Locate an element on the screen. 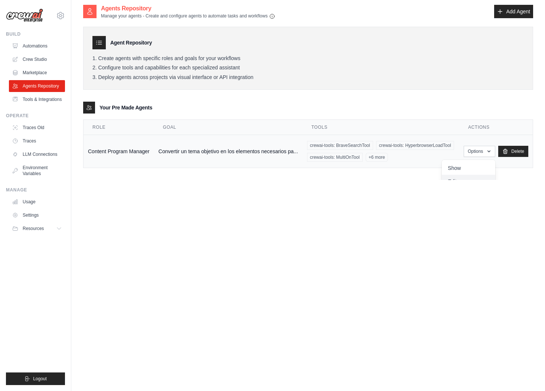  img: Logo is located at coordinates (24, 16).